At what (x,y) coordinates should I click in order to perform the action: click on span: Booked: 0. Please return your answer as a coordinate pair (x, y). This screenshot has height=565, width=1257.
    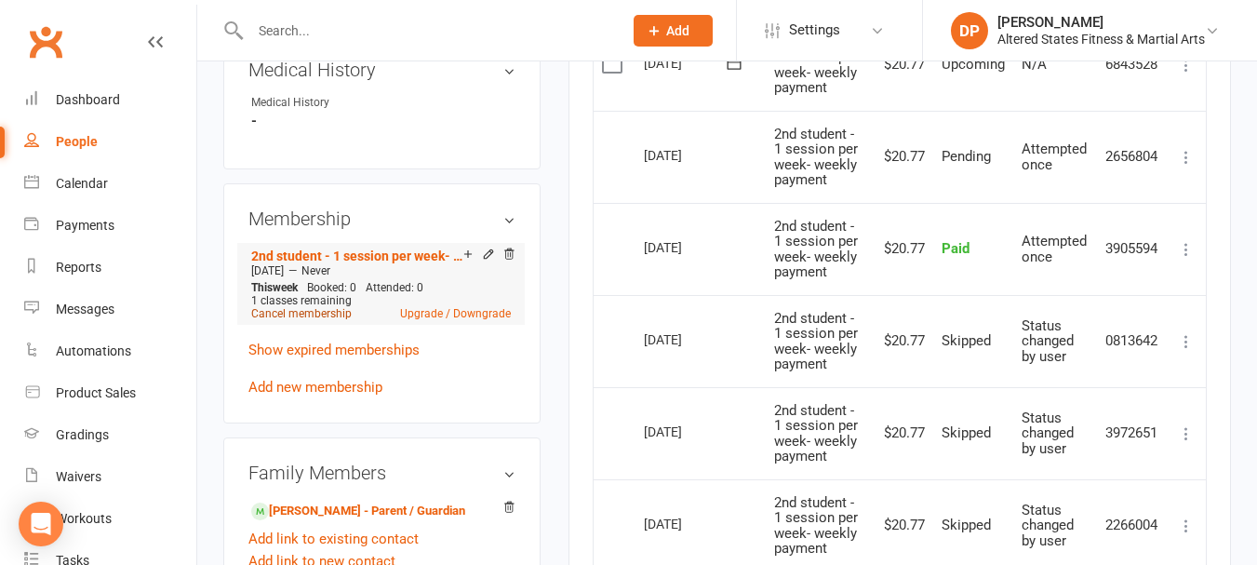
    Looking at the image, I should click on (331, 288).